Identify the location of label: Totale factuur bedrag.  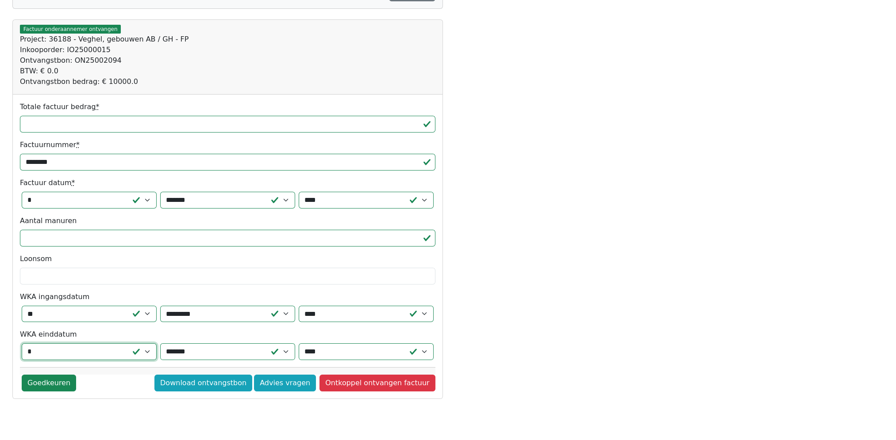
(59, 107).